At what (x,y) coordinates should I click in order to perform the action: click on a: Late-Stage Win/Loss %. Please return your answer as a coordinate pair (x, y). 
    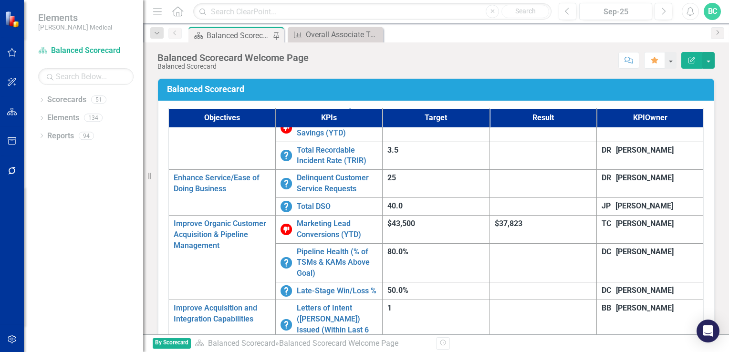
    Looking at the image, I should click on (337, 291).